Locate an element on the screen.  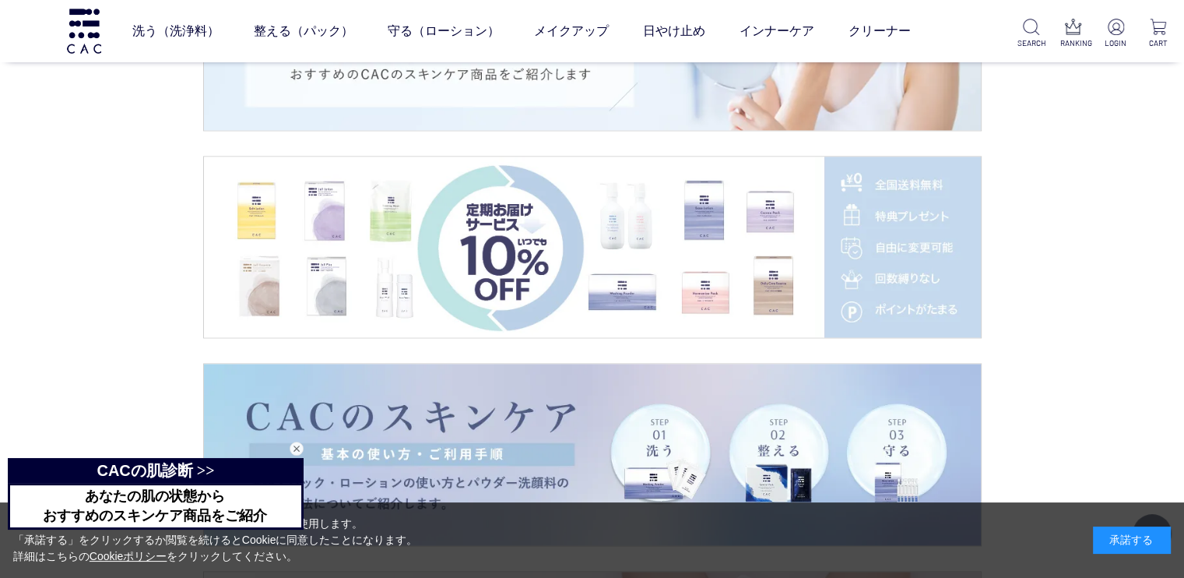
img: 定期便サービス is located at coordinates (593, 247).